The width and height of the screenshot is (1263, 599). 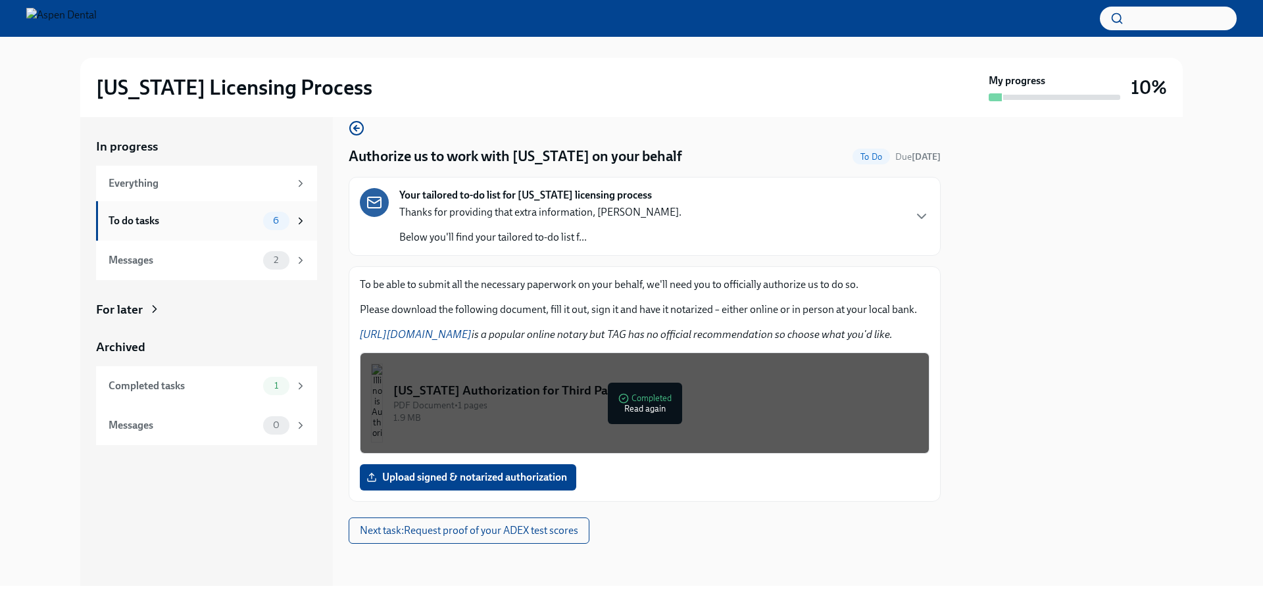 What do you see at coordinates (540, 238) in the screenshot?
I see `p: Below you'll find your tailored to-do list f...` at bounding box center [540, 238].